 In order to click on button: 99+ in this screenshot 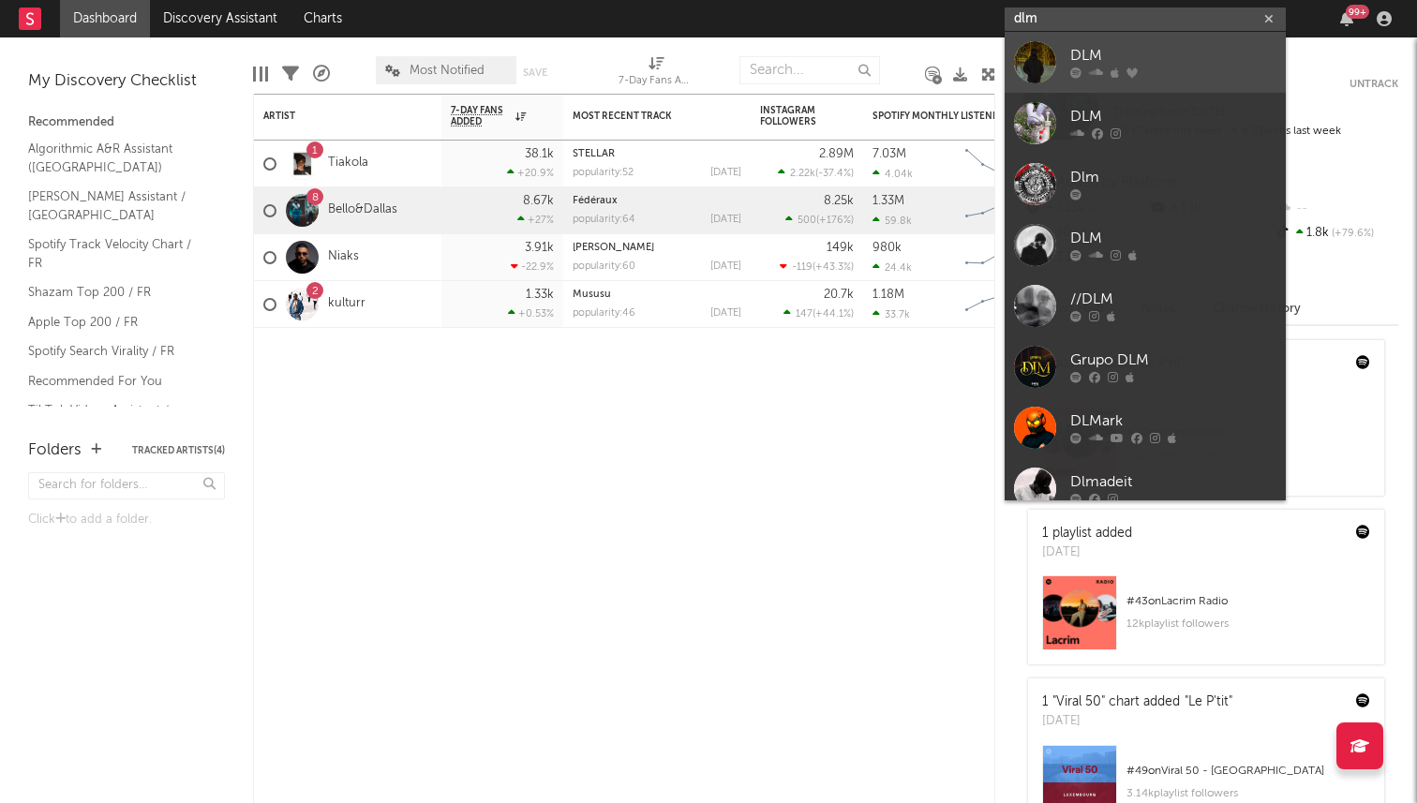, I will do `click(1347, 19)`.